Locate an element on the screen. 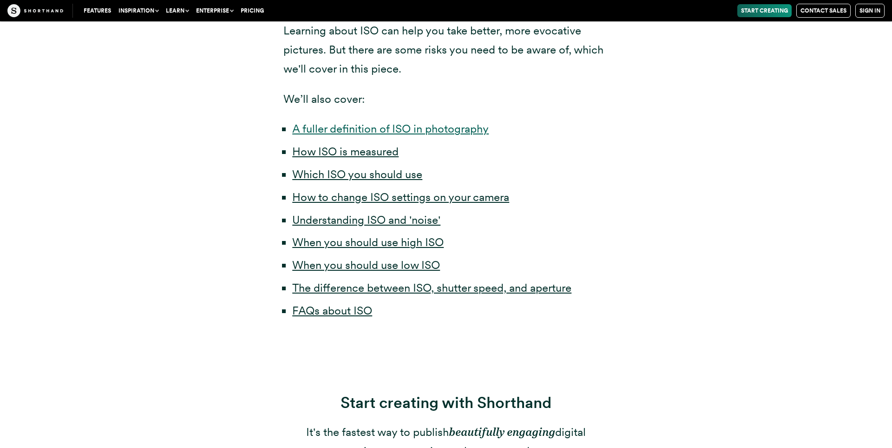 This screenshot has width=892, height=448. a: When you should use low ISO is located at coordinates (366, 264).